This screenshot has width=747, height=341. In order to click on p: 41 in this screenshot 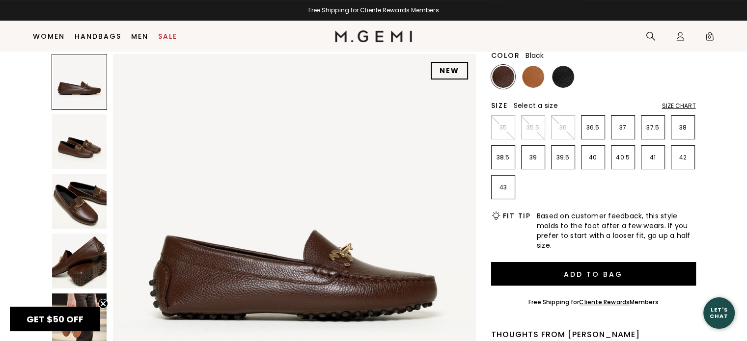, I will do `click(653, 158)`.